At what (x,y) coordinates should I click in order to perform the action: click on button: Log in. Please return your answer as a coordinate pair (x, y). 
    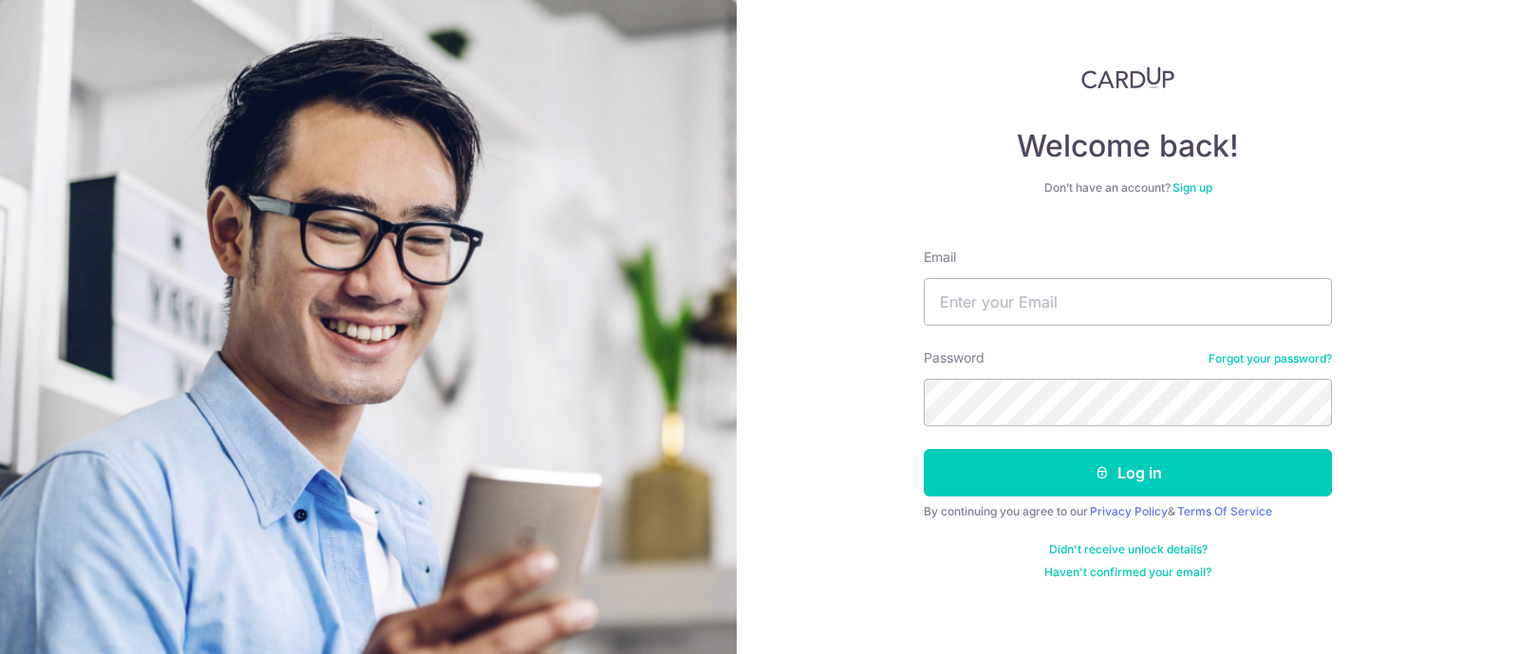
    Looking at the image, I should click on (1128, 473).